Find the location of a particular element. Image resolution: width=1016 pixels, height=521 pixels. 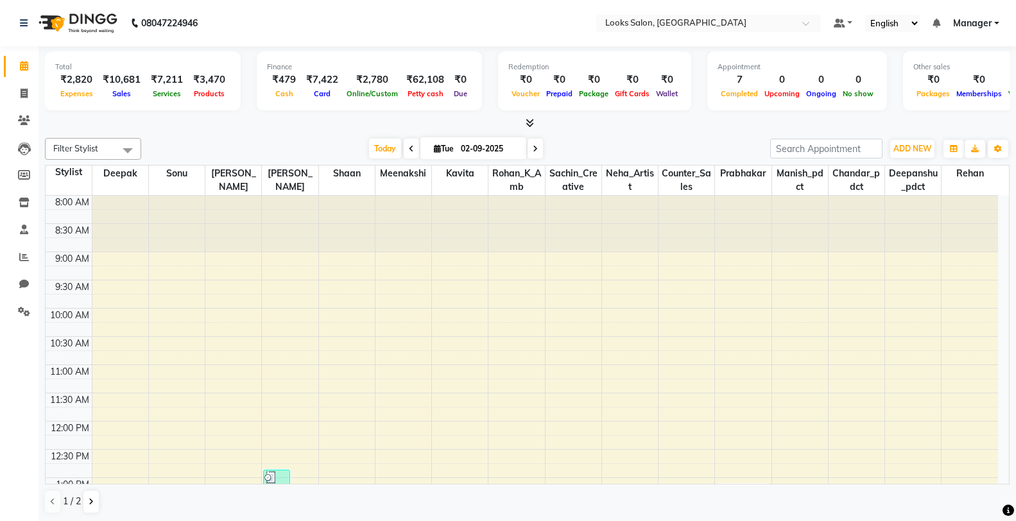

span: Gift Cards is located at coordinates (632, 94).